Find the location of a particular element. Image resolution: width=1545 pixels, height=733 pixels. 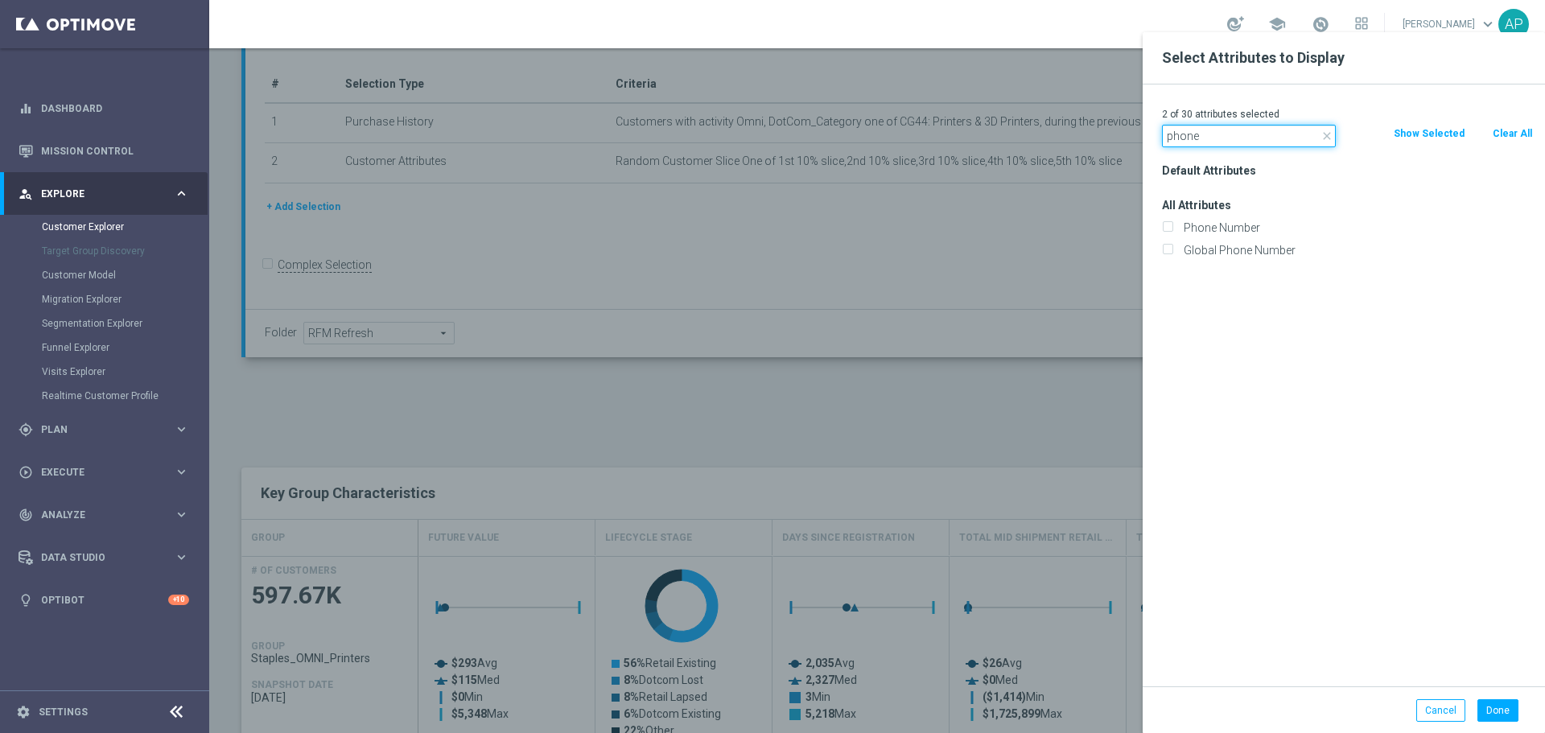

div: +10 is located at coordinates (179, 599).